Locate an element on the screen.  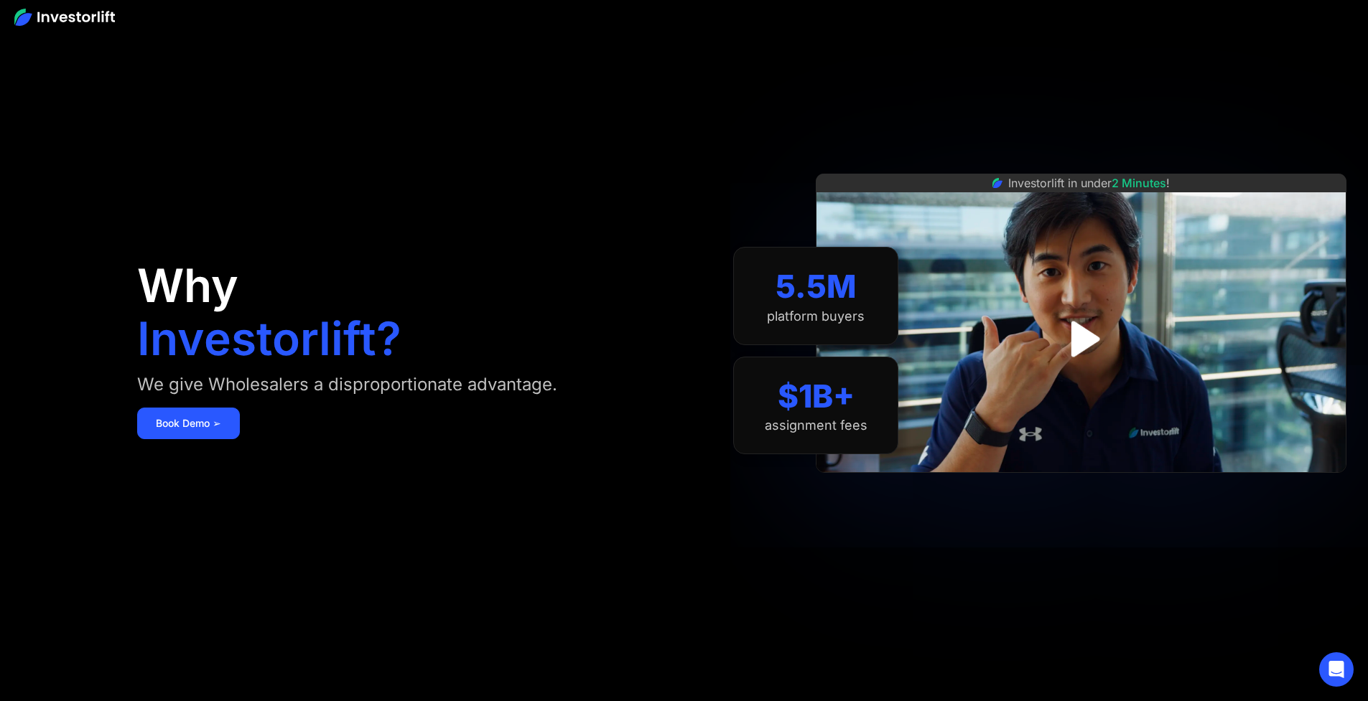
div: platform buyers is located at coordinates (815, 317).